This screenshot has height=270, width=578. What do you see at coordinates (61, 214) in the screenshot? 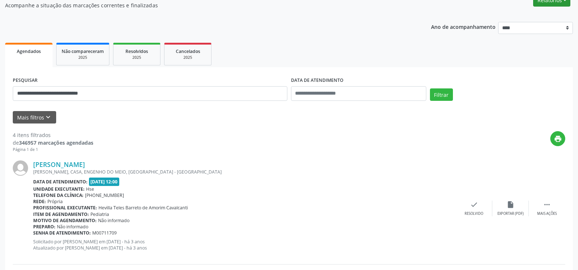
I see `b: Item de agendamento:` at bounding box center [61, 214].